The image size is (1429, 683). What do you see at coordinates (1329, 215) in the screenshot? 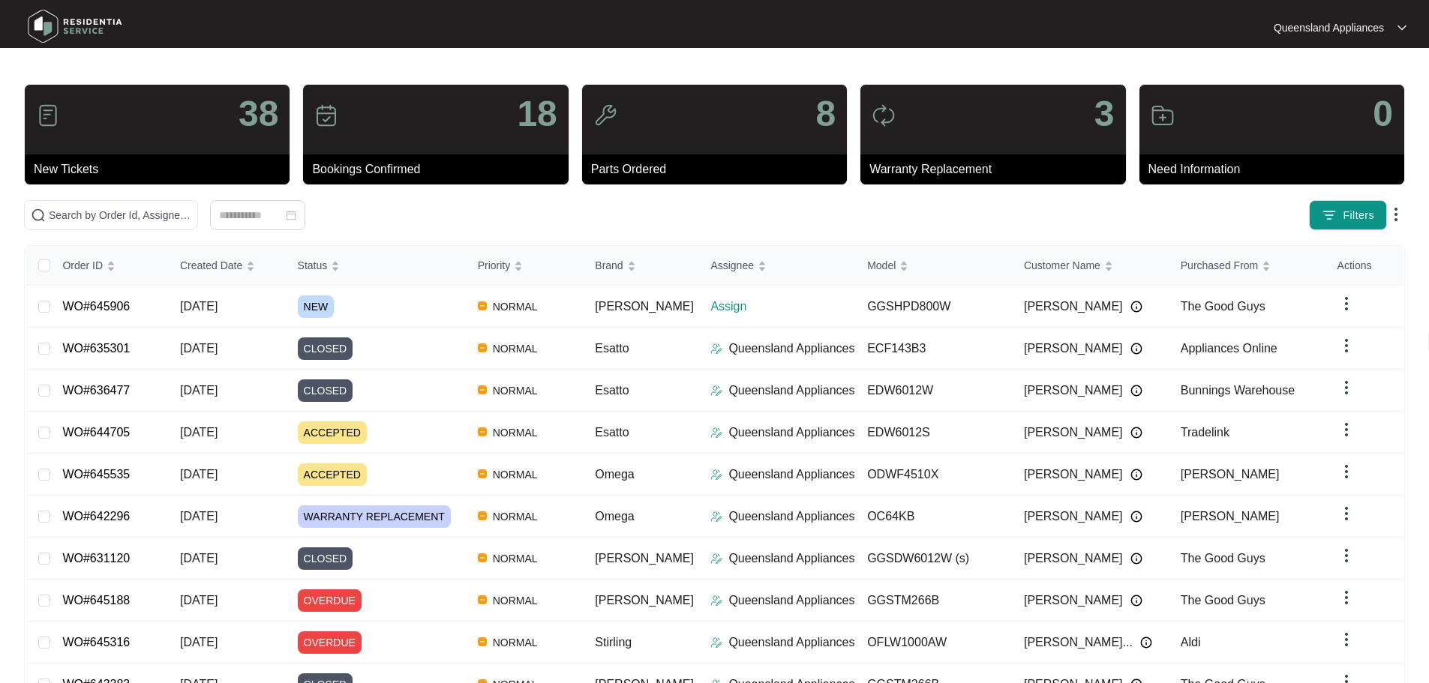
I see `img: filter icon` at bounding box center [1329, 215].